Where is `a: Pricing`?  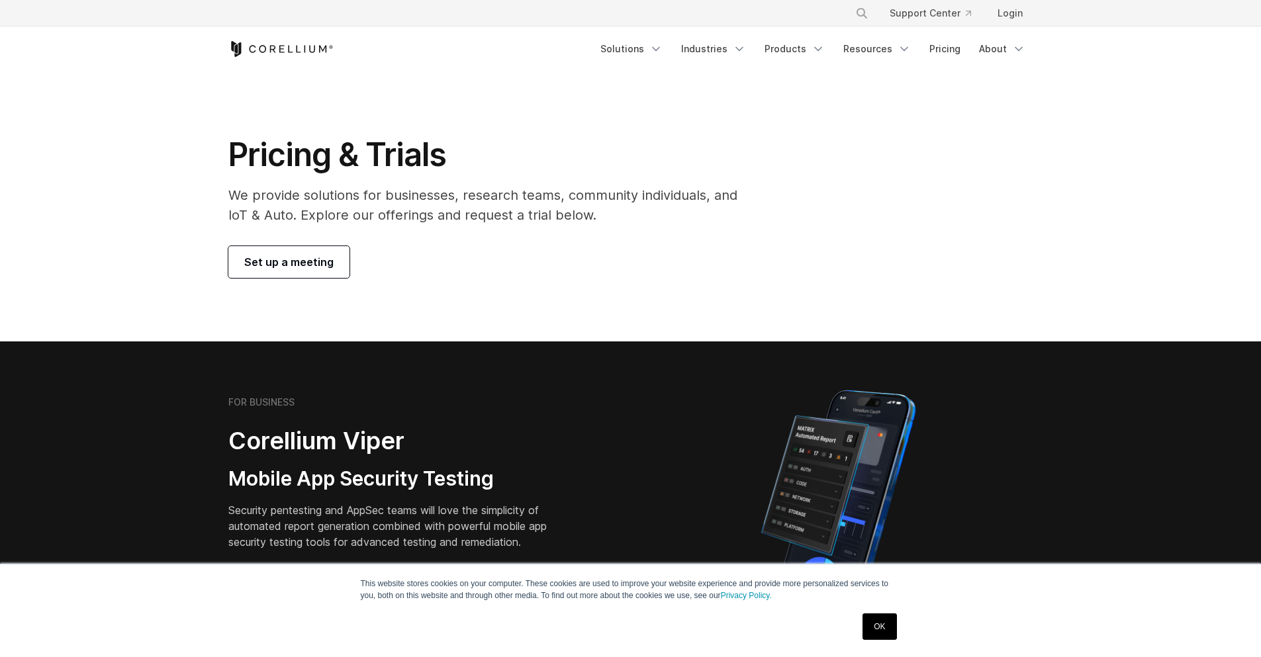 a: Pricing is located at coordinates (945, 49).